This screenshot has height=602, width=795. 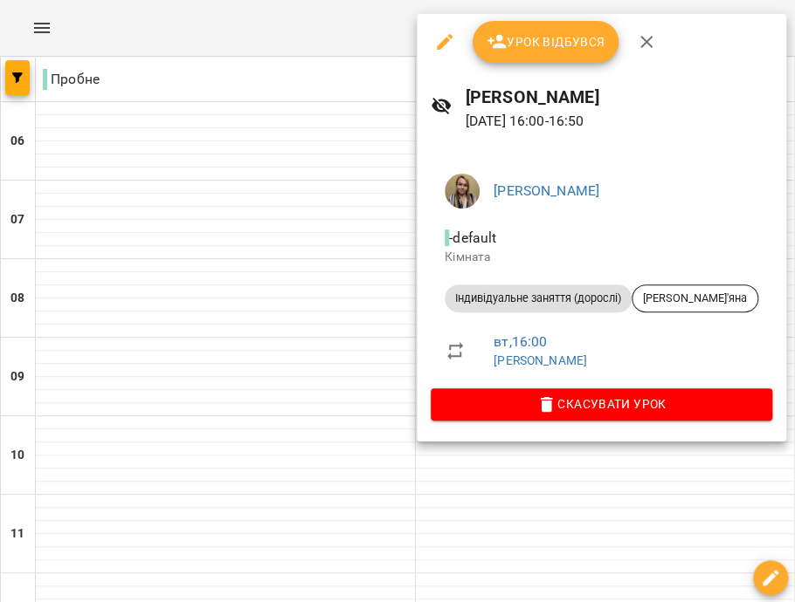 I want to click on span: Скасувати Урок, so click(x=601, y=404).